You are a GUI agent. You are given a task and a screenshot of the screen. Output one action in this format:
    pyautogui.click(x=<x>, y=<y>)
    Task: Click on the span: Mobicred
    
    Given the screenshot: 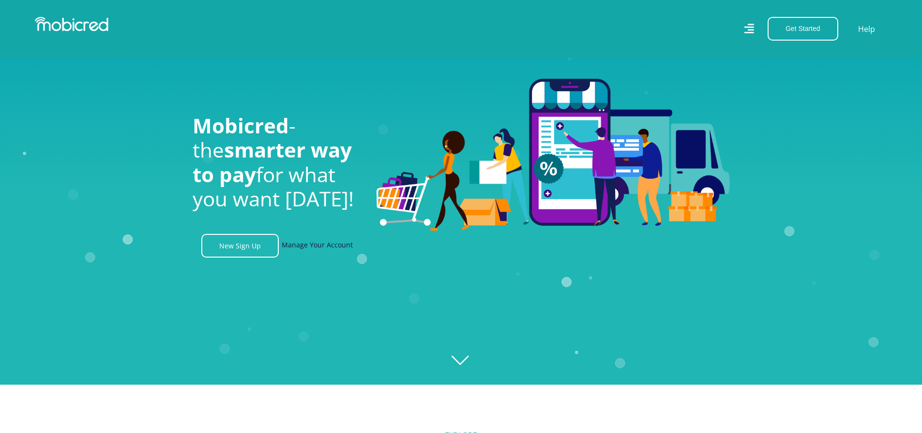 What is the action you would take?
    pyautogui.click(x=240, y=125)
    